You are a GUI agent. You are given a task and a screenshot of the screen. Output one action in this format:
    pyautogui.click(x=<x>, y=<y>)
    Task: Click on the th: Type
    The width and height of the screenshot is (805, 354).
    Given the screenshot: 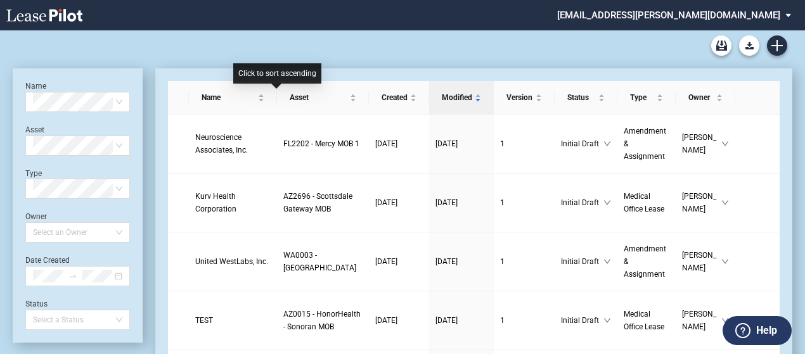 What is the action you would take?
    pyautogui.click(x=646, y=98)
    